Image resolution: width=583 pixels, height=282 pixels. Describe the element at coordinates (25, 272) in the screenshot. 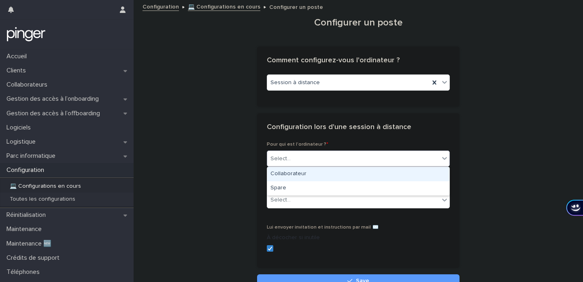

I see `p: Téléphones` at that location.